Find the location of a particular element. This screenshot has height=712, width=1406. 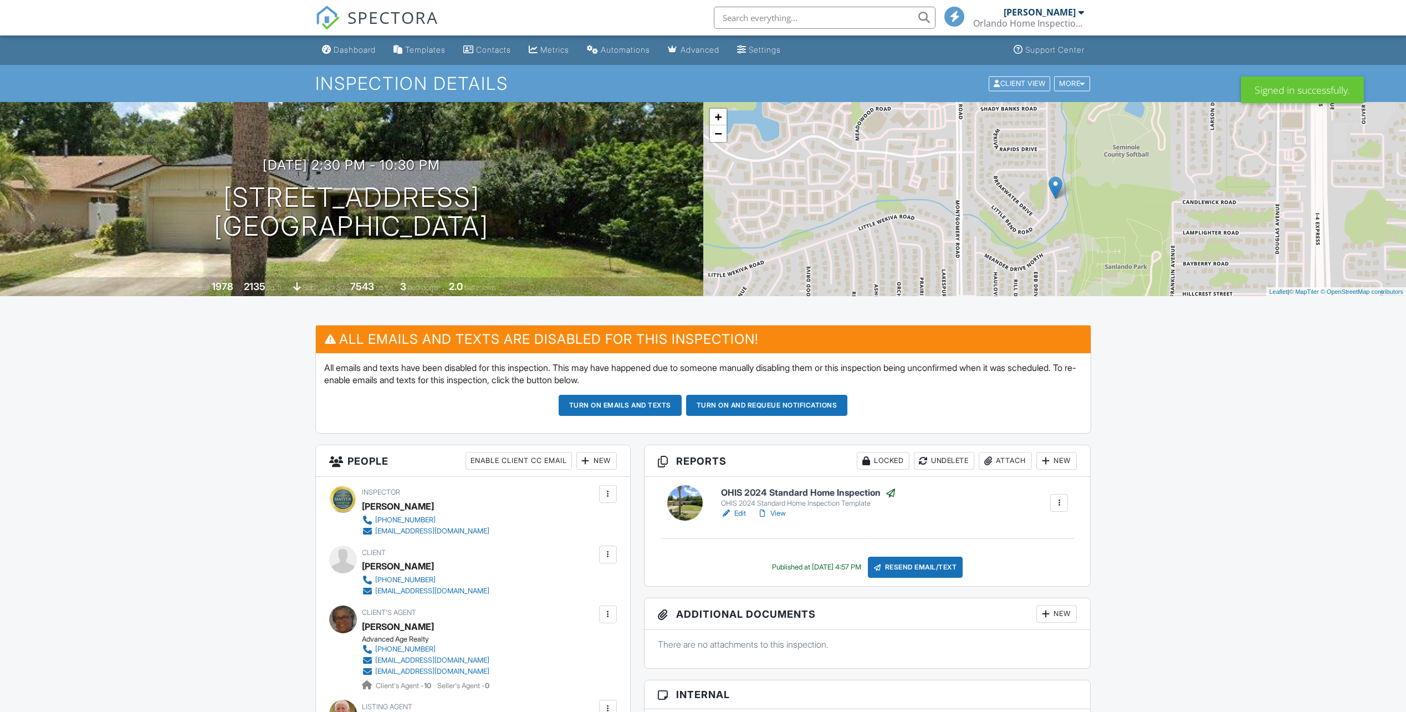

a: Settings is located at coordinates (759, 50).